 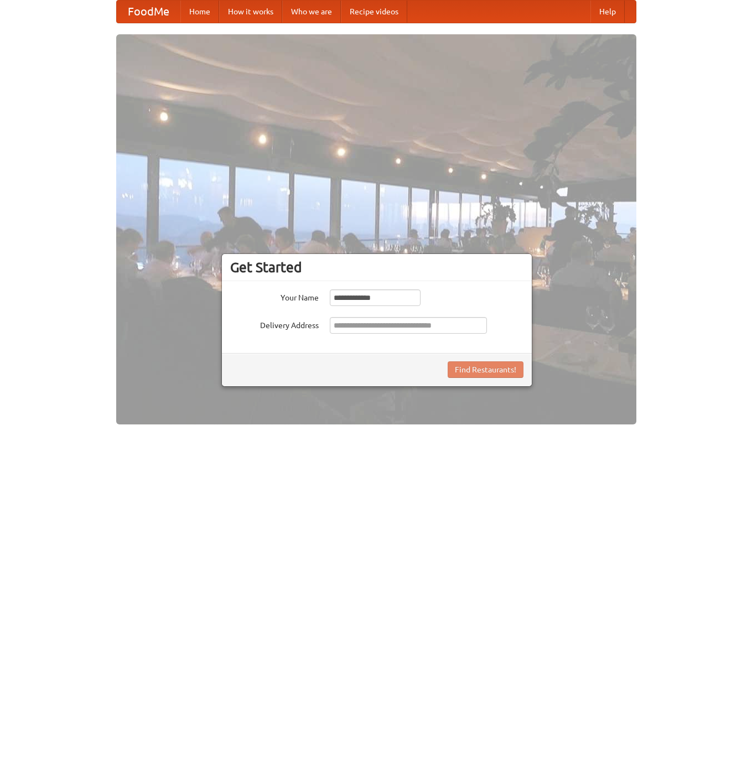 What do you see at coordinates (200, 12) in the screenshot?
I see `a: Home` at bounding box center [200, 12].